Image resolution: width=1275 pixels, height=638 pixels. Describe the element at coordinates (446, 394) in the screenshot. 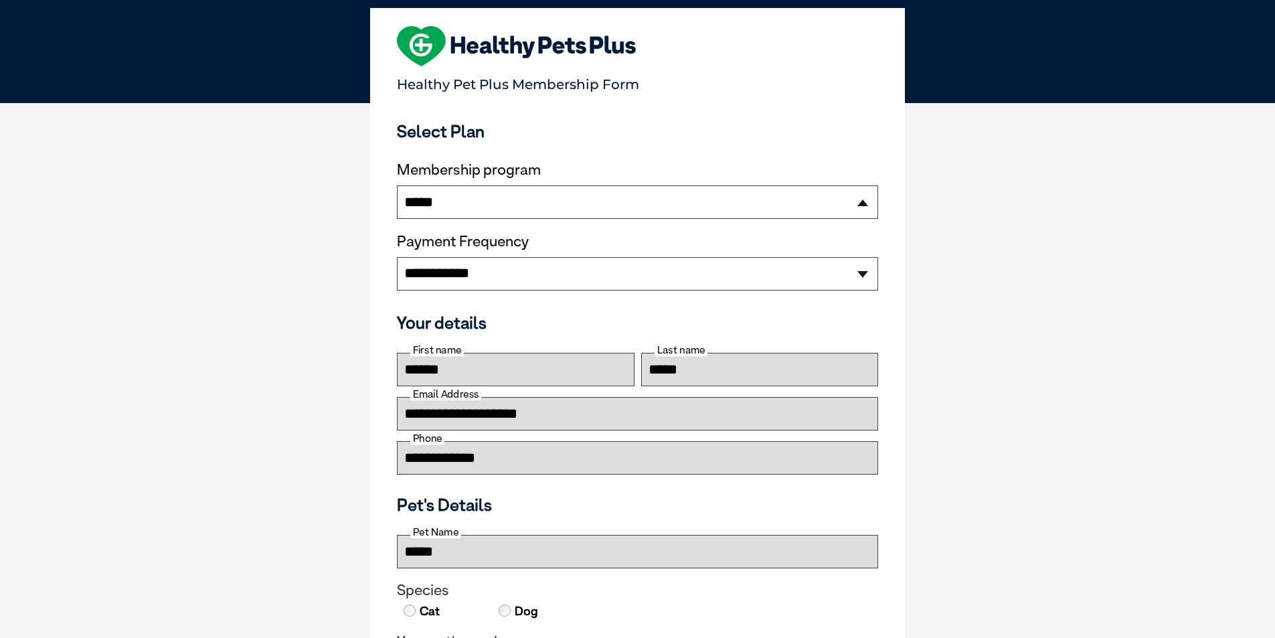

I see `label: Email Address` at that location.